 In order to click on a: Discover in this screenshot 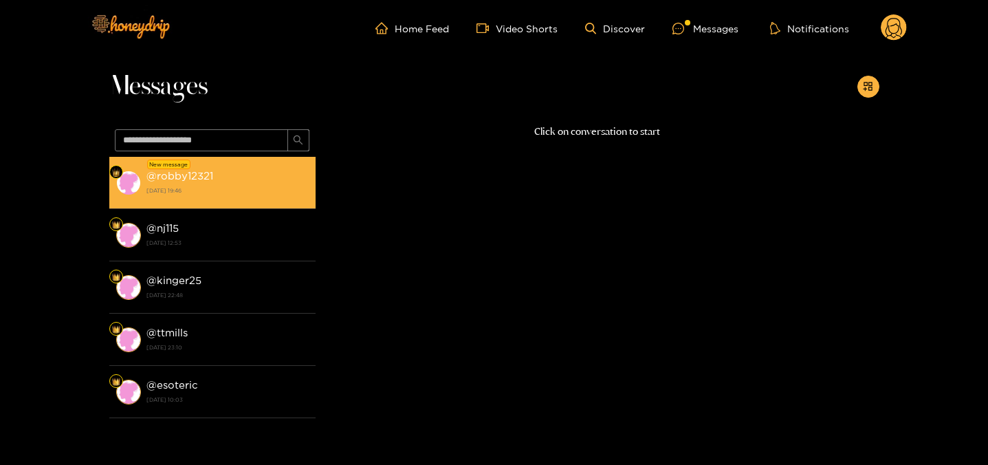, I will do `click(615, 28)`.